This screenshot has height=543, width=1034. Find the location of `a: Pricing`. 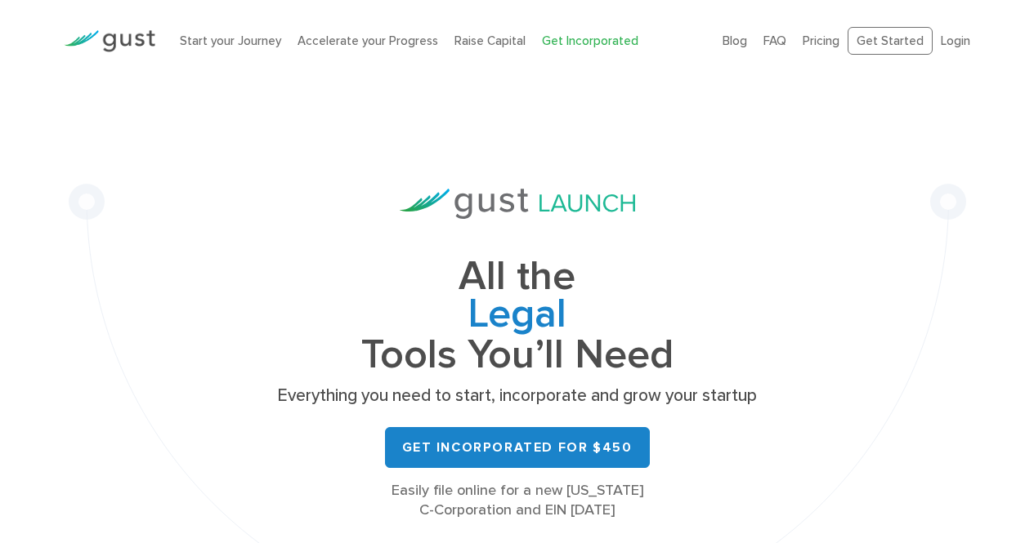

a: Pricing is located at coordinates (821, 41).